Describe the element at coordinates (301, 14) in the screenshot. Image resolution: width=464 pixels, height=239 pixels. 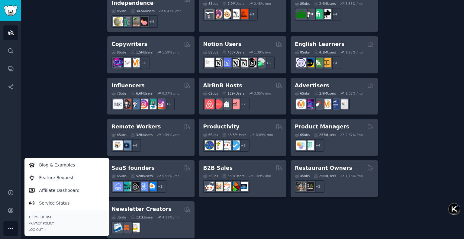
I see `img: forhire` at that location.